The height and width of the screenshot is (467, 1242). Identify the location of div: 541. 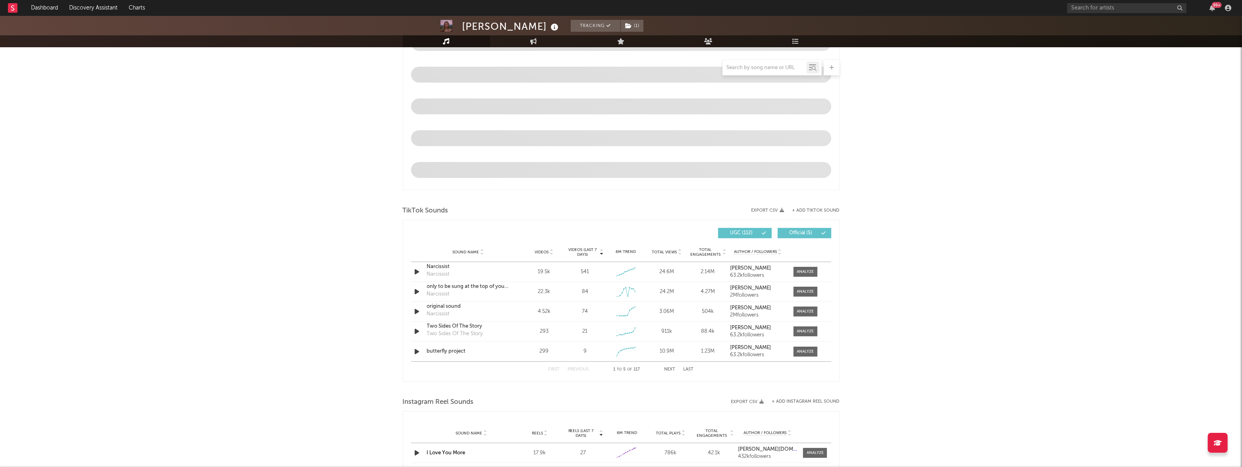
(584, 272).